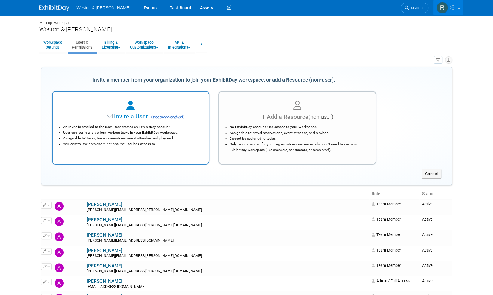 This screenshot has height=295, width=493. What do you see at coordinates (391, 281) in the screenshot?
I see `span: Admin / Full Access` at bounding box center [391, 281].